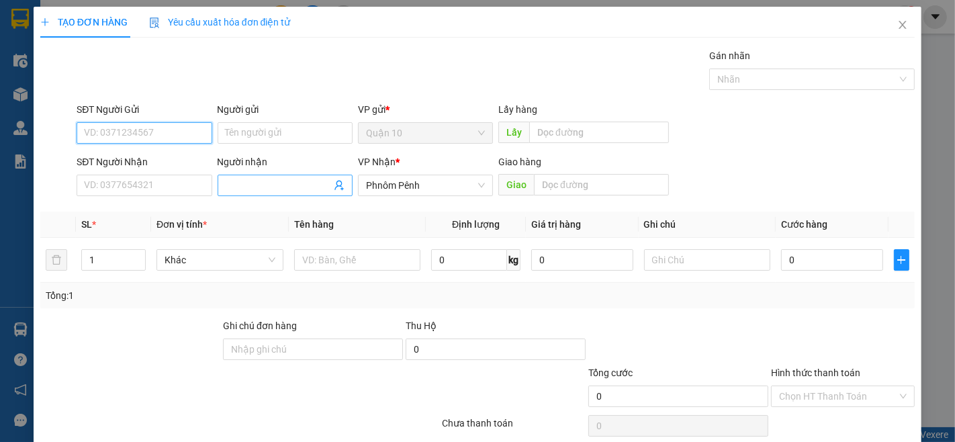 The image size is (955, 442). What do you see at coordinates (902, 260) in the screenshot?
I see `button: plus` at bounding box center [902, 260].